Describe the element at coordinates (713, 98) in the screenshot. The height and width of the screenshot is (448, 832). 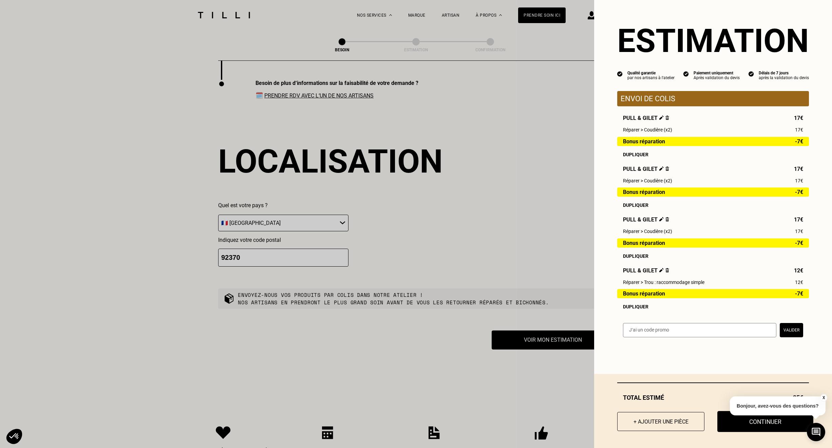
I see `p: Envoi de colis` at that location.